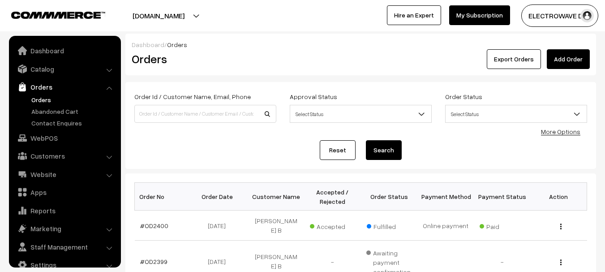 This screenshot has width=605, height=272. What do you see at coordinates (338, 150) in the screenshot?
I see `a: Reset` at bounding box center [338, 150].